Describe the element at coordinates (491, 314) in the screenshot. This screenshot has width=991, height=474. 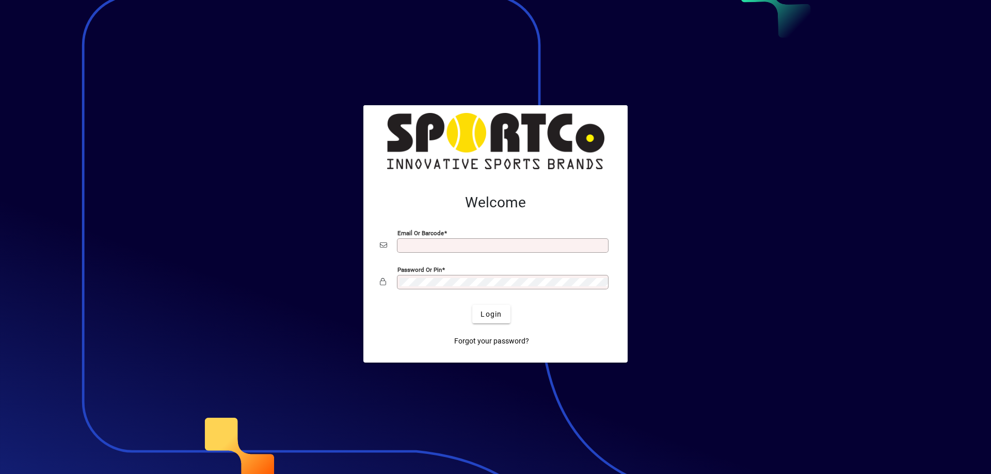
I see `span: Login` at that location.